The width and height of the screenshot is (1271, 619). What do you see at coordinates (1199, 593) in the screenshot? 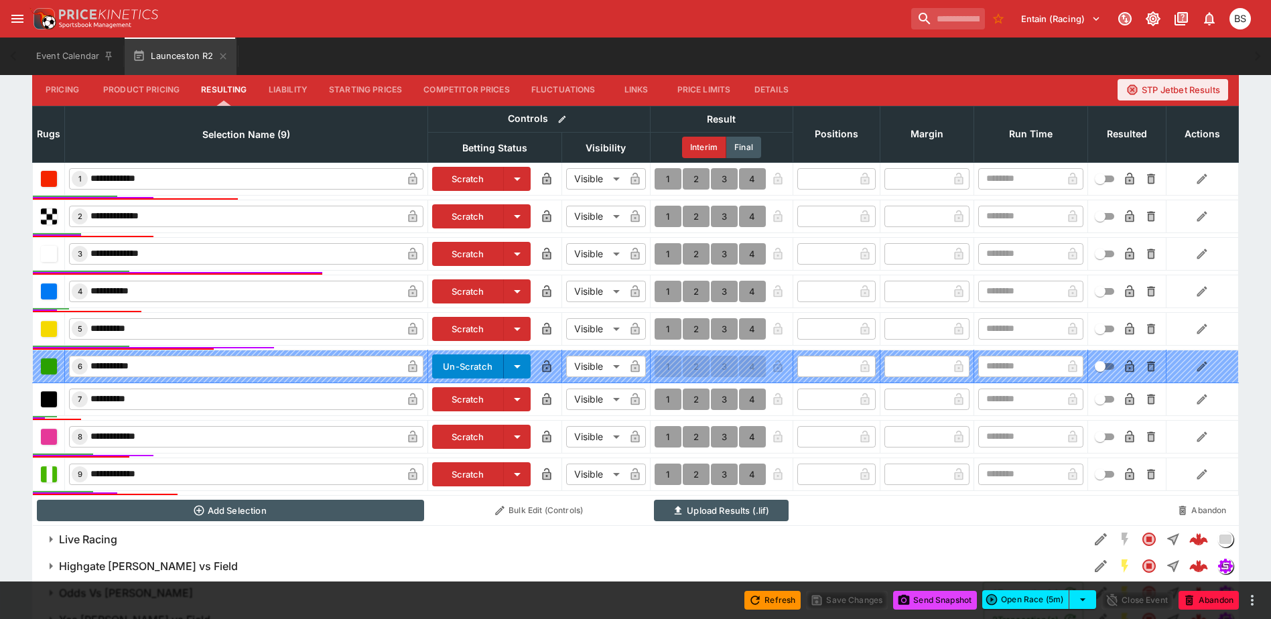
I see `a: 9ea95824-8b03-44a6-a855-768c5506db7f` at bounding box center [1199, 593].